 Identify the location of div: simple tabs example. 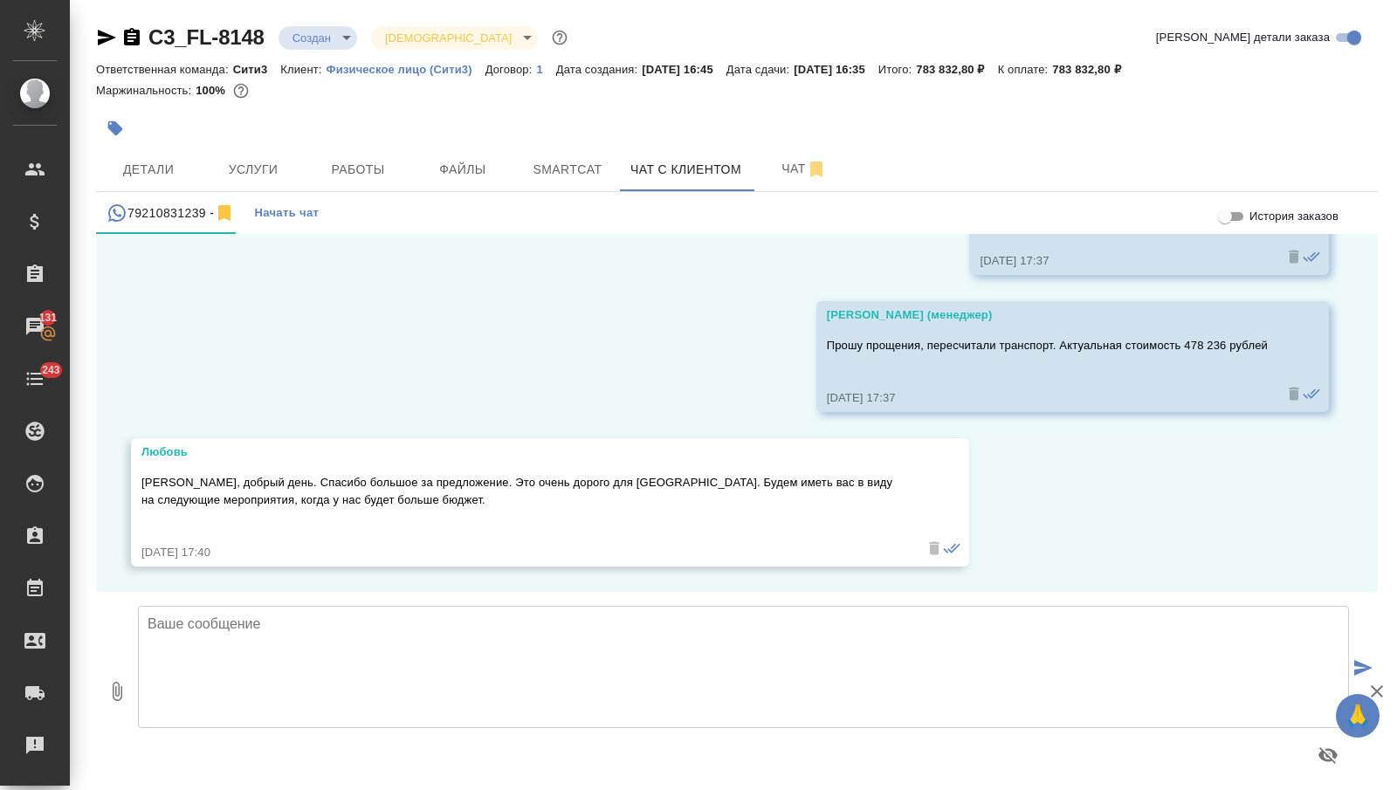
(737, 213).